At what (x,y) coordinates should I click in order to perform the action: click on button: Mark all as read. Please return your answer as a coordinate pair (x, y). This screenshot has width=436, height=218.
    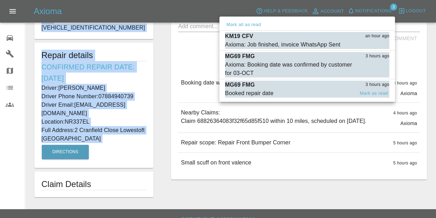
    Looking at the image, I should click on (244, 25).